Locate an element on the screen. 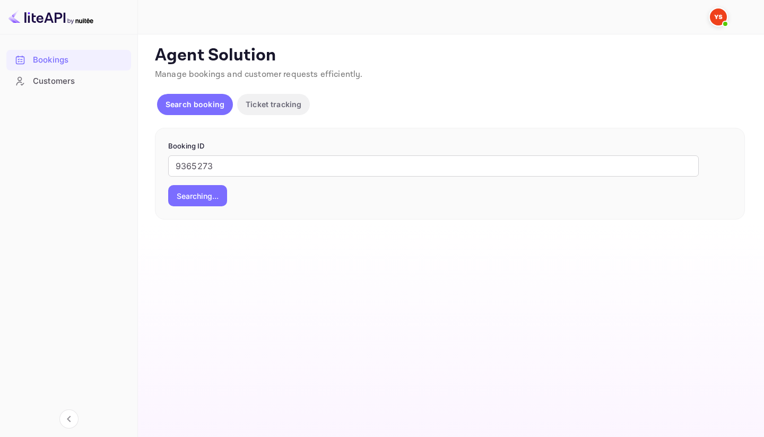 The image size is (764, 437). img: Yandex Support is located at coordinates (718, 17).